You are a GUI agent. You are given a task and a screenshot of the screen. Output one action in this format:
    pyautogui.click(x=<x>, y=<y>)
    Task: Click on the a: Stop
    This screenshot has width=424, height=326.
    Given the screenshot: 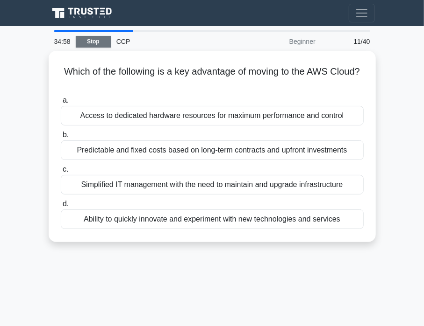 What is the action you would take?
    pyautogui.click(x=93, y=42)
    